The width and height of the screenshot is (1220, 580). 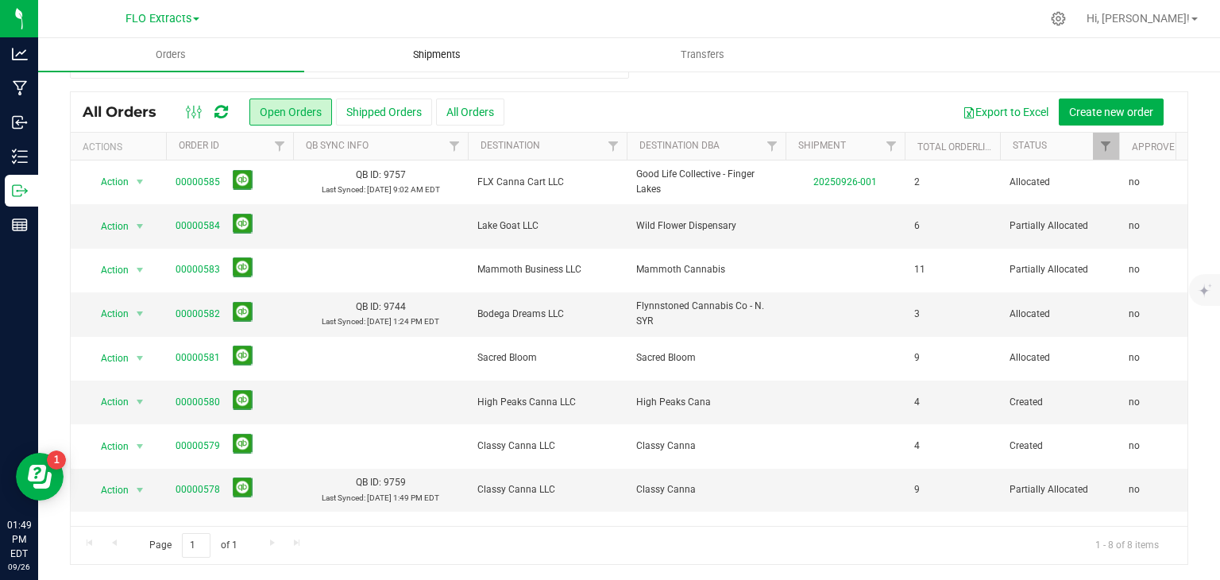 I want to click on a: 00000581, so click(x=198, y=357).